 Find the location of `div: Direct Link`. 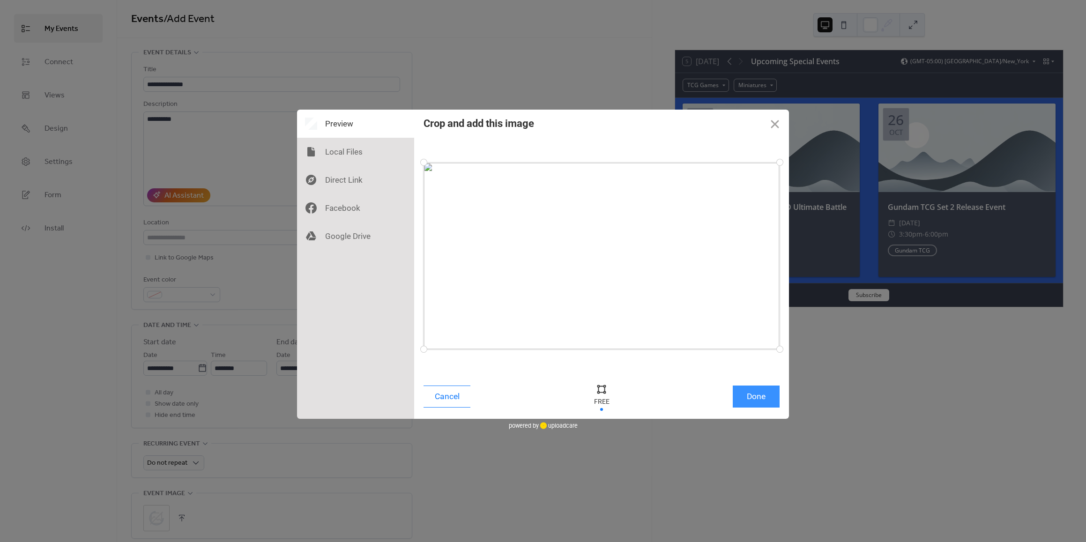

div: Direct Link is located at coordinates (356, 180).